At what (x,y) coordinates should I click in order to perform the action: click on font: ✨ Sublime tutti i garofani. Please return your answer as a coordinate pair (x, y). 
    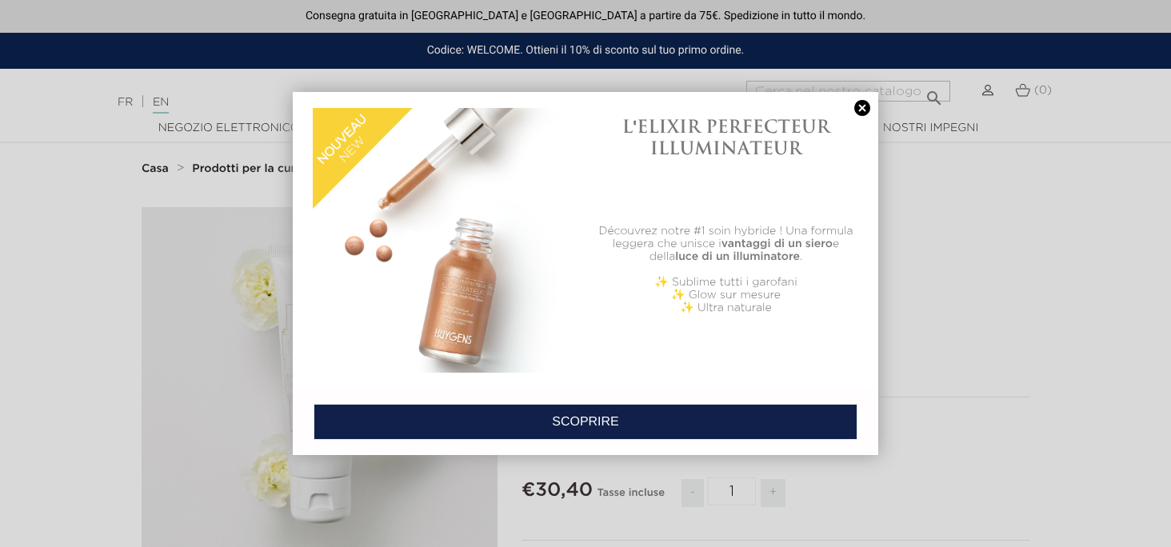
    Looking at the image, I should click on (726, 282).